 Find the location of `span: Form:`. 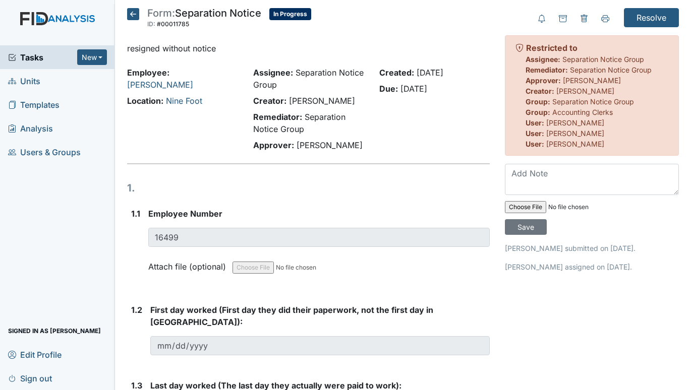

span: Form: is located at coordinates (161, 13).